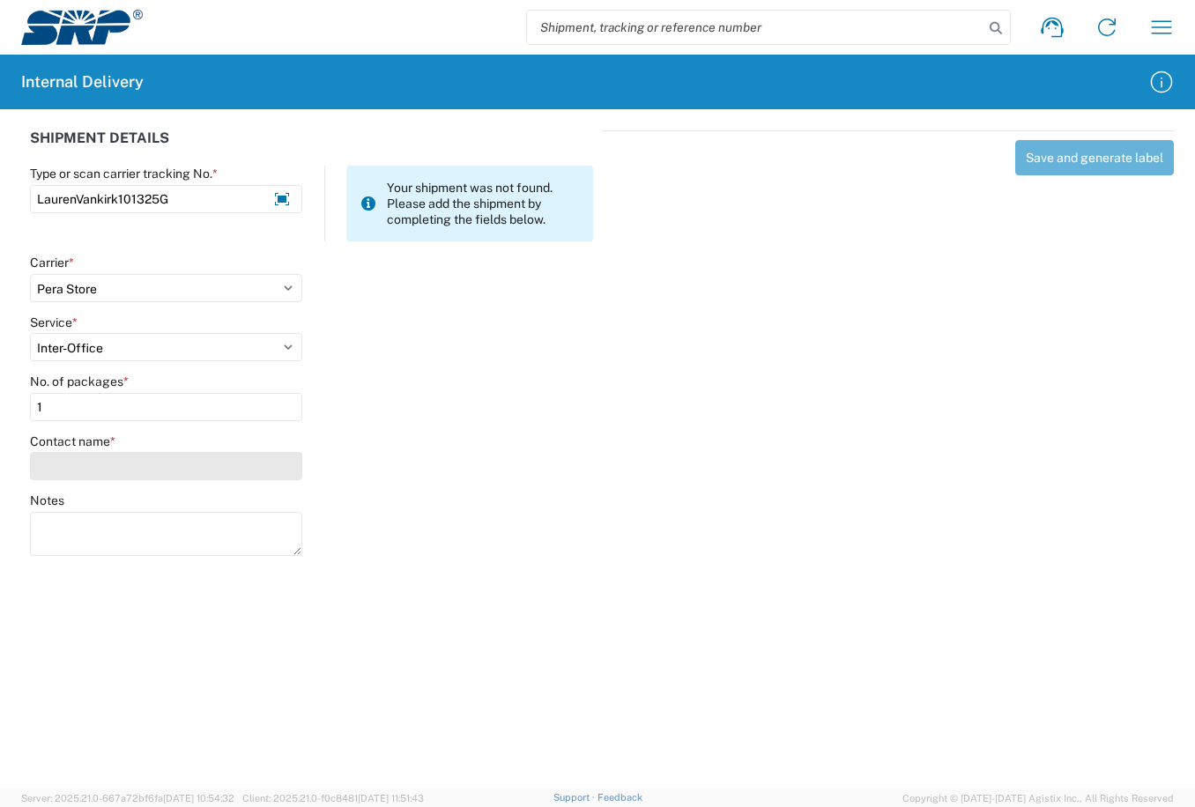 The image size is (1195, 807). What do you see at coordinates (54, 323) in the screenshot?
I see `label: Service` at bounding box center [54, 323].